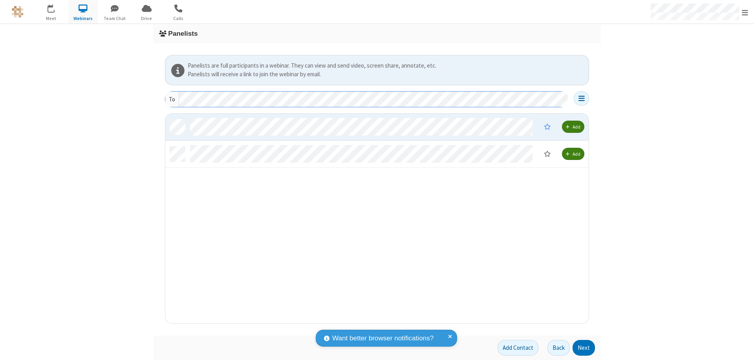  What do you see at coordinates (581, 98) in the screenshot?
I see `button: Open menu` at bounding box center [581, 98].